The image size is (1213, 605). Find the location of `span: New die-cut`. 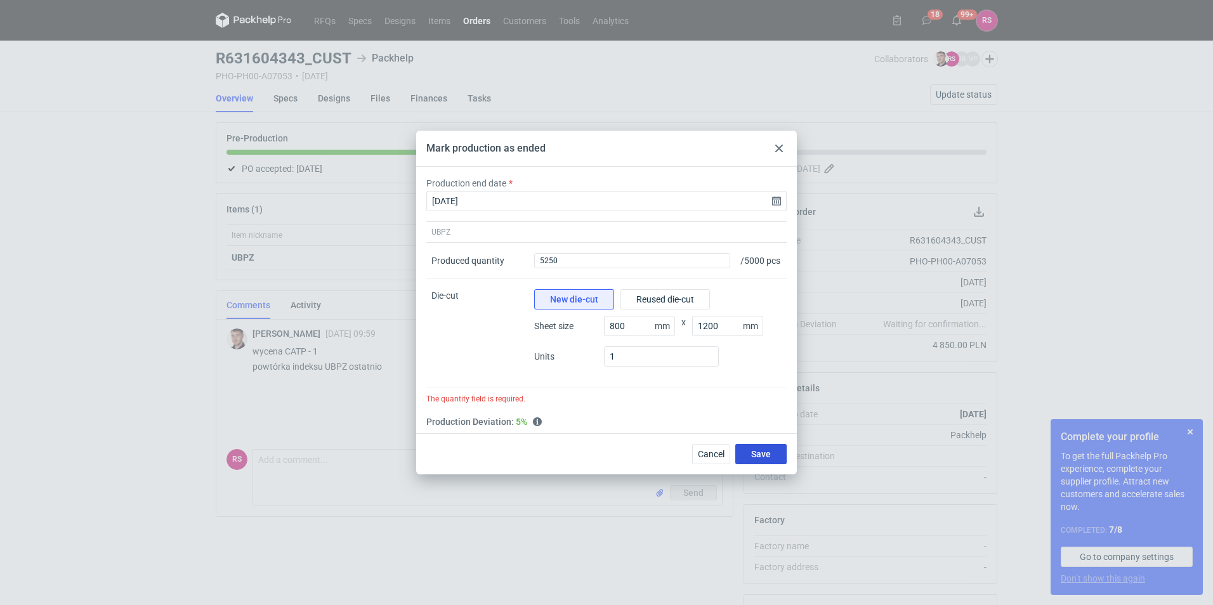

span: New die-cut is located at coordinates (574, 299).